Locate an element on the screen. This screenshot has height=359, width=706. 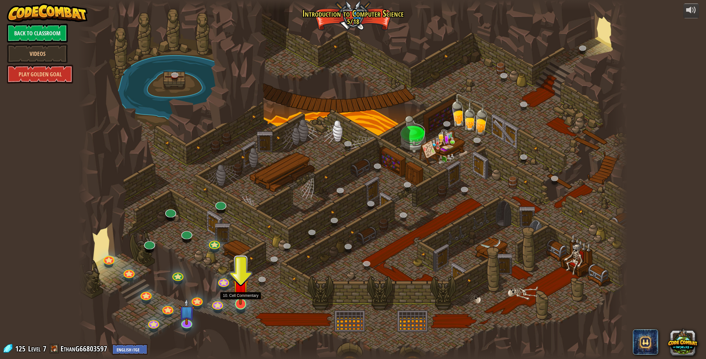
a: EthanG66803597 is located at coordinates (85, 348).